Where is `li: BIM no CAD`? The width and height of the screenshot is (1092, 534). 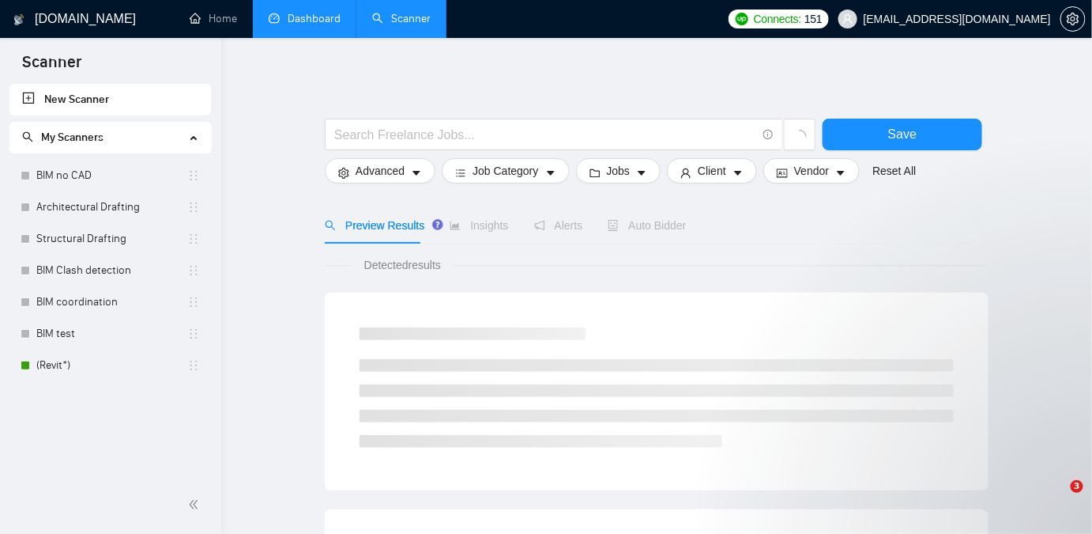
li: BIM no CAD is located at coordinates (110, 175).